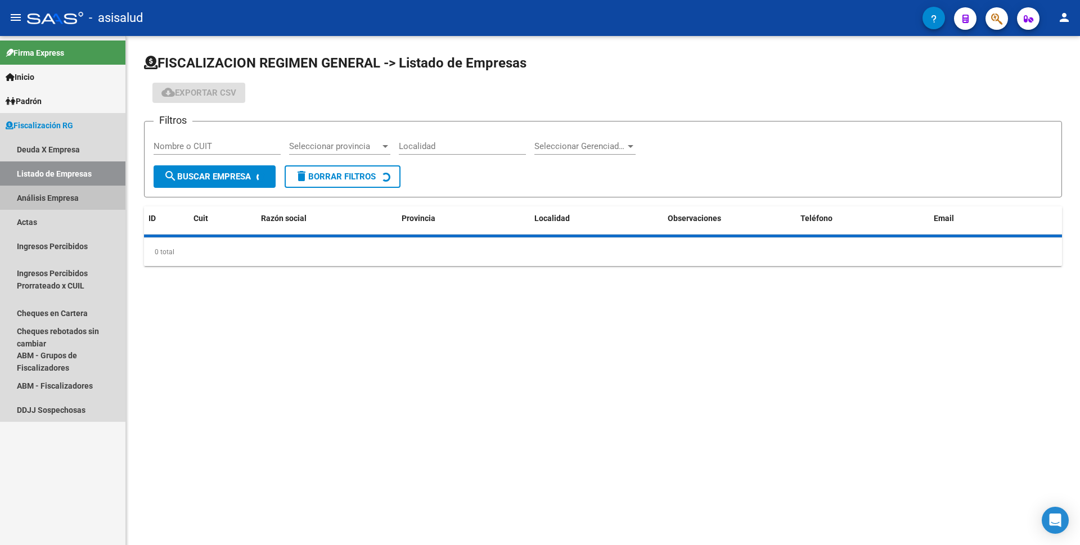  What do you see at coordinates (116, 18) in the screenshot?
I see `span: - asisalud` at bounding box center [116, 18].